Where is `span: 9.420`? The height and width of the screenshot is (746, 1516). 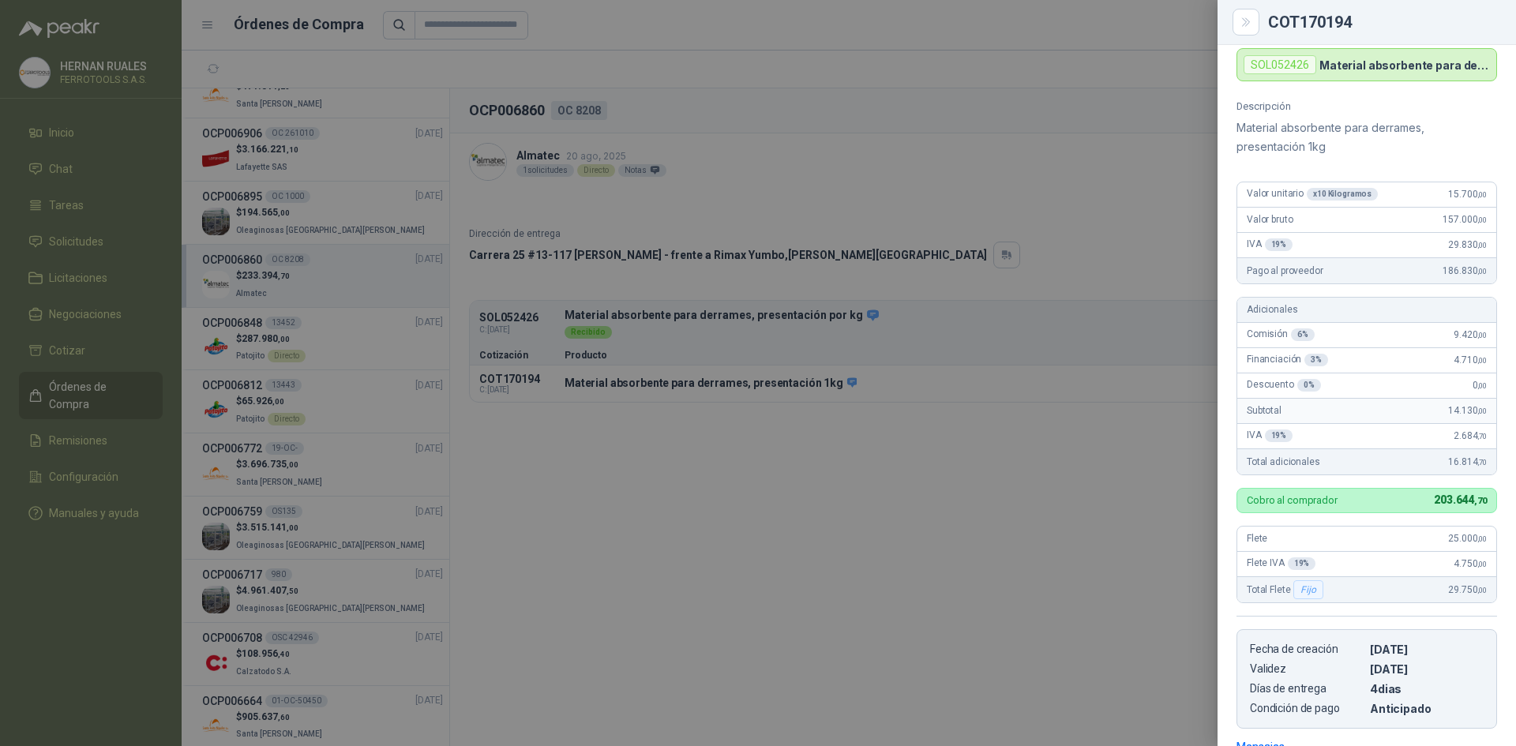 span: 9.420 is located at coordinates (1470, 335).